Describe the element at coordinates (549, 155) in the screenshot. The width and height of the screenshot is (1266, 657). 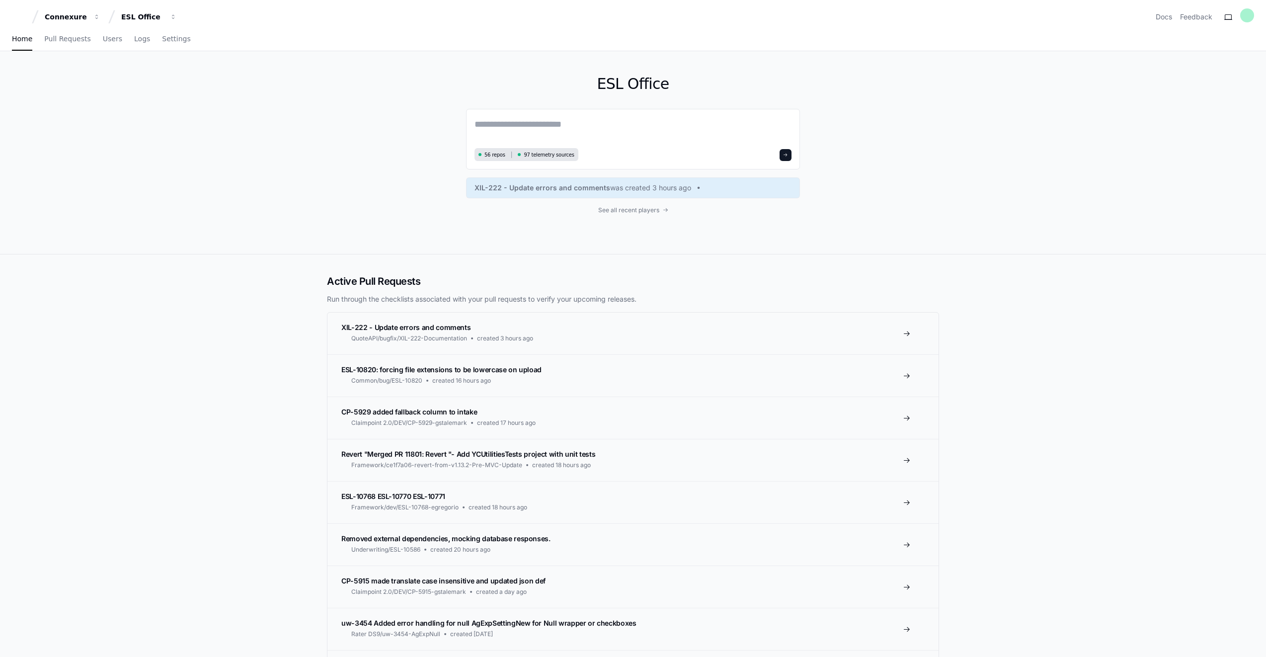
I see `span: 97 telemetry sources` at that location.